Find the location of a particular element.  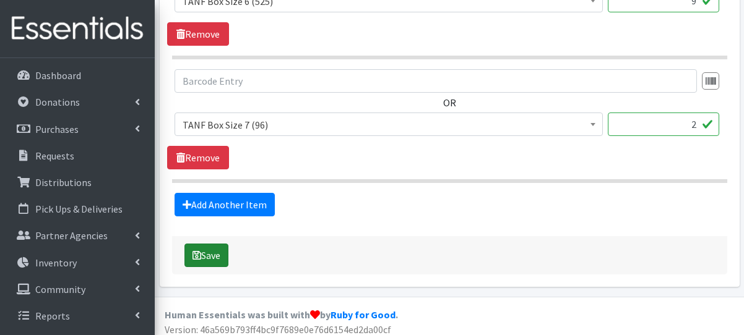

a: Community is located at coordinates (77, 290).